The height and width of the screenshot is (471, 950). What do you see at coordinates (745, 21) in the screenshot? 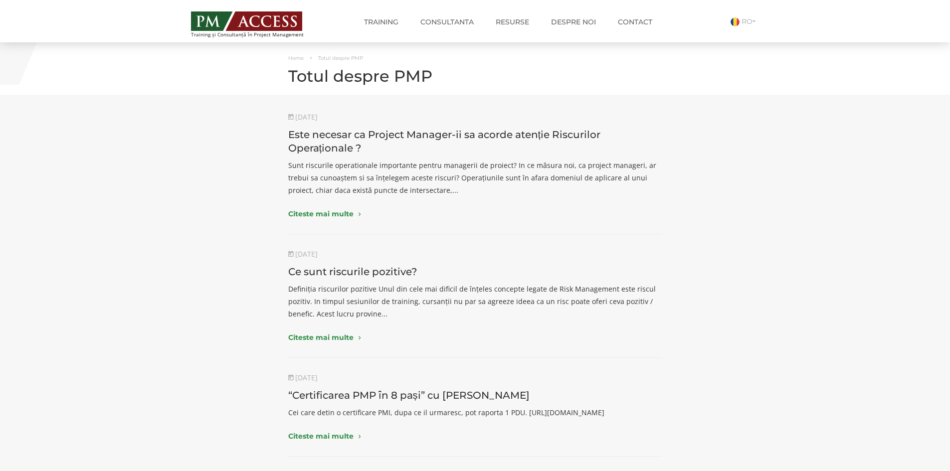
I see `a: RO` at bounding box center [745, 21].